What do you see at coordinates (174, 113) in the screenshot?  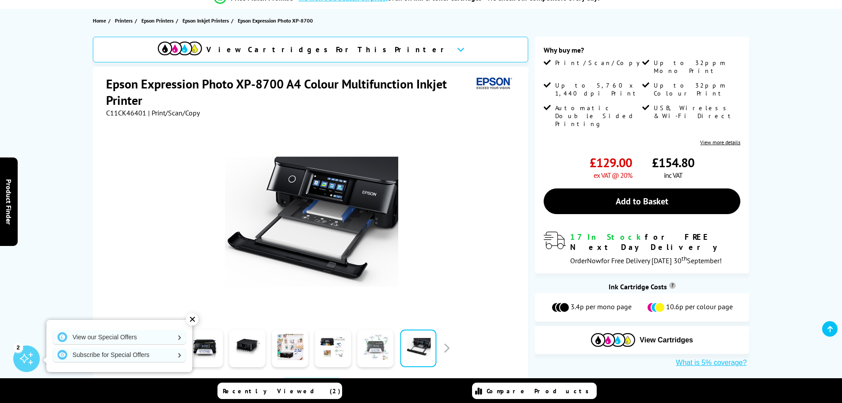 I see `span: | Print/Scan/Copy` at bounding box center [174, 113].